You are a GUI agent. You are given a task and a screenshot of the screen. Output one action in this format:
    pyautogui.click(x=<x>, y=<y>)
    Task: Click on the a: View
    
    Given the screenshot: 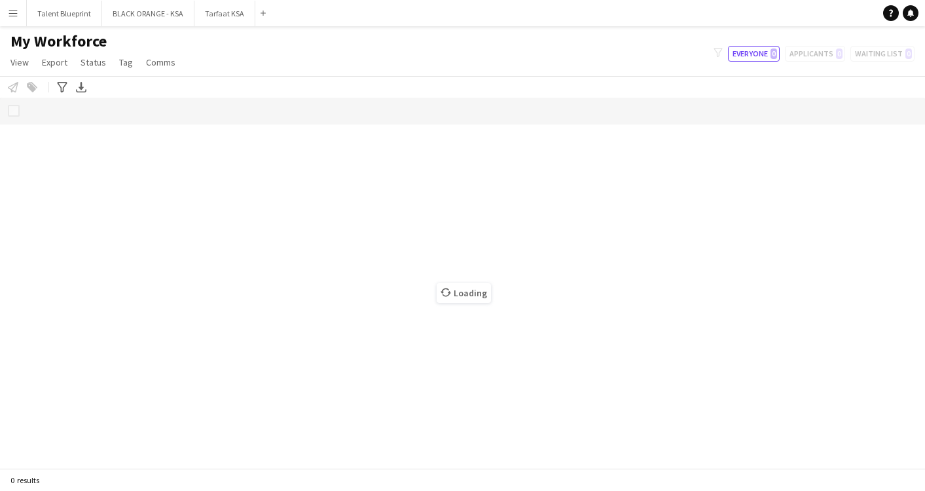 What is the action you would take?
    pyautogui.click(x=20, y=62)
    